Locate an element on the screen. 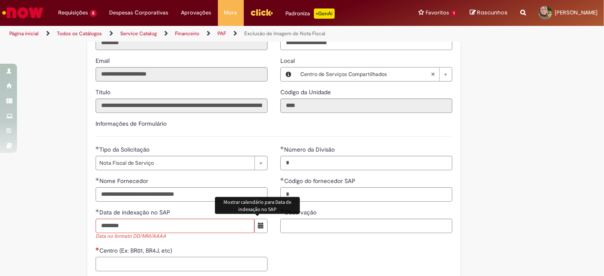 This screenshot has width=604, height=276. input: Centro (Ex: BR01, BR4J, etc) is located at coordinates (181, 264).